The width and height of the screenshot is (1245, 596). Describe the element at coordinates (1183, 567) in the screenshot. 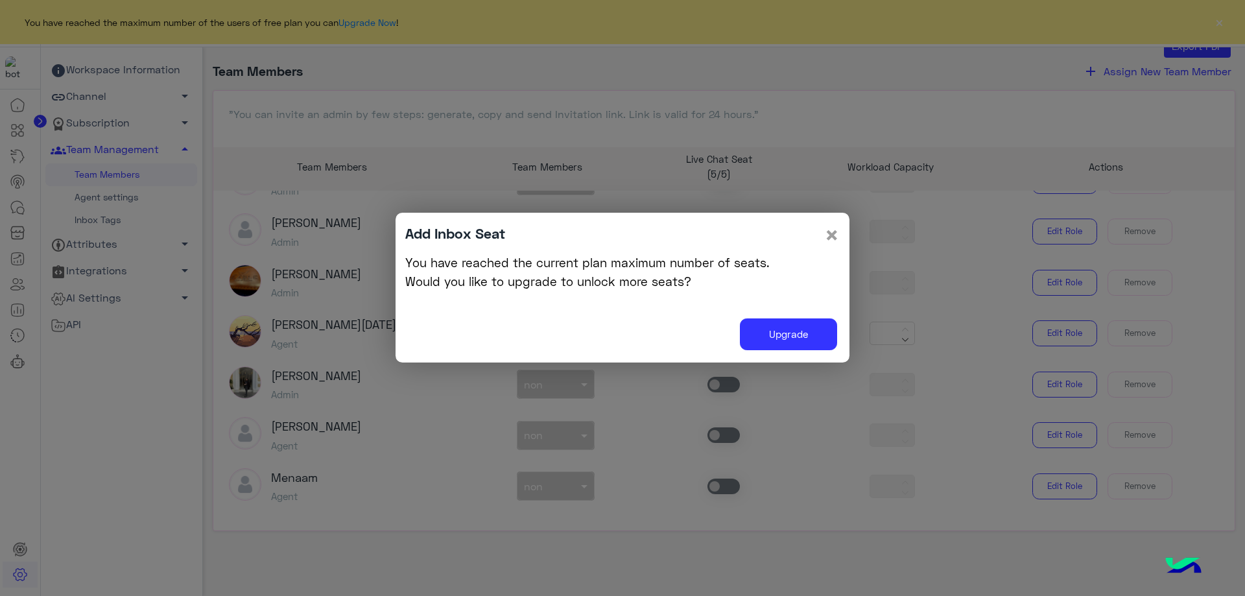

I see `img: hulul-logo.png` at that location.